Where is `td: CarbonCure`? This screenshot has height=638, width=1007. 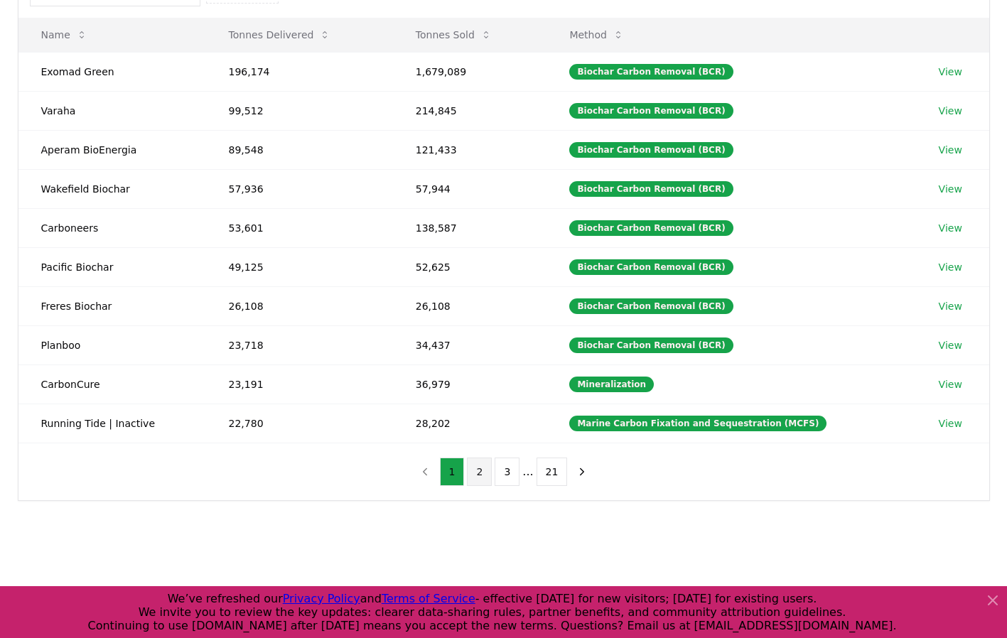
td: CarbonCure is located at coordinates (112, 384).